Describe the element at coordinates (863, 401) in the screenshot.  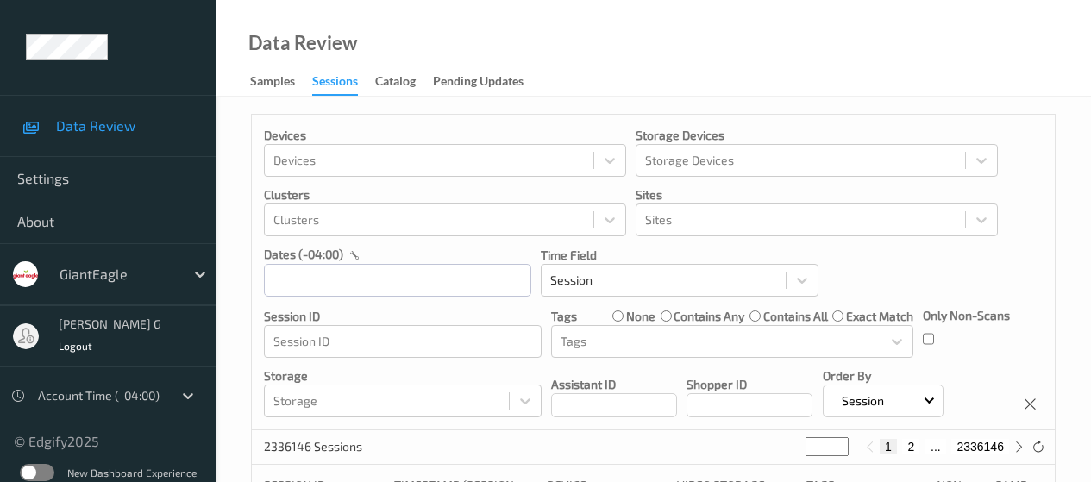
I see `p: Session` at that location.